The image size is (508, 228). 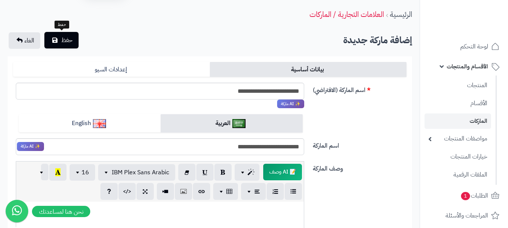 What do you see at coordinates (90, 123) in the screenshot?
I see `a: English` at bounding box center [90, 123].